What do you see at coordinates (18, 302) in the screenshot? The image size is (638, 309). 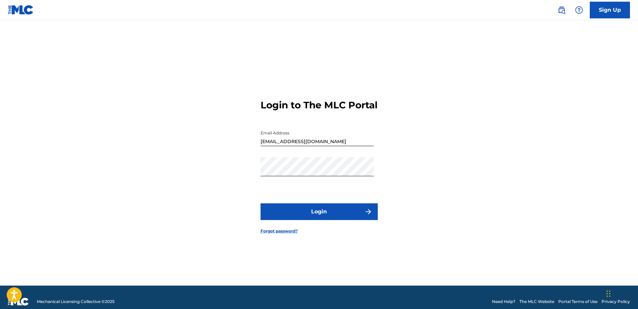 I see `img: logo` at bounding box center [18, 302].